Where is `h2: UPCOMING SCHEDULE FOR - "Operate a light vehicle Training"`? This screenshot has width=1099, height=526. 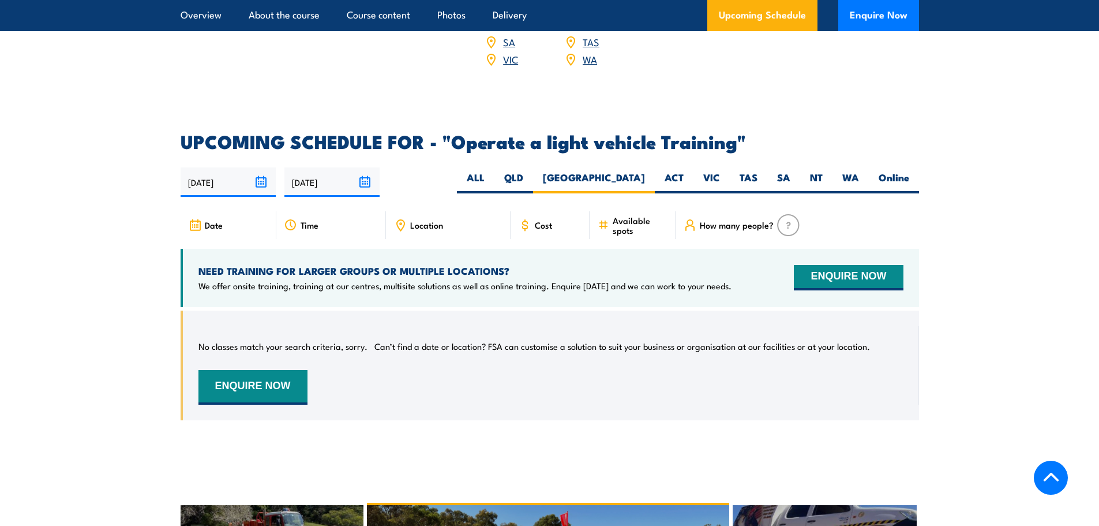 h2: UPCOMING SCHEDULE FOR - "Operate a light vehicle Training" is located at coordinates (550, 141).